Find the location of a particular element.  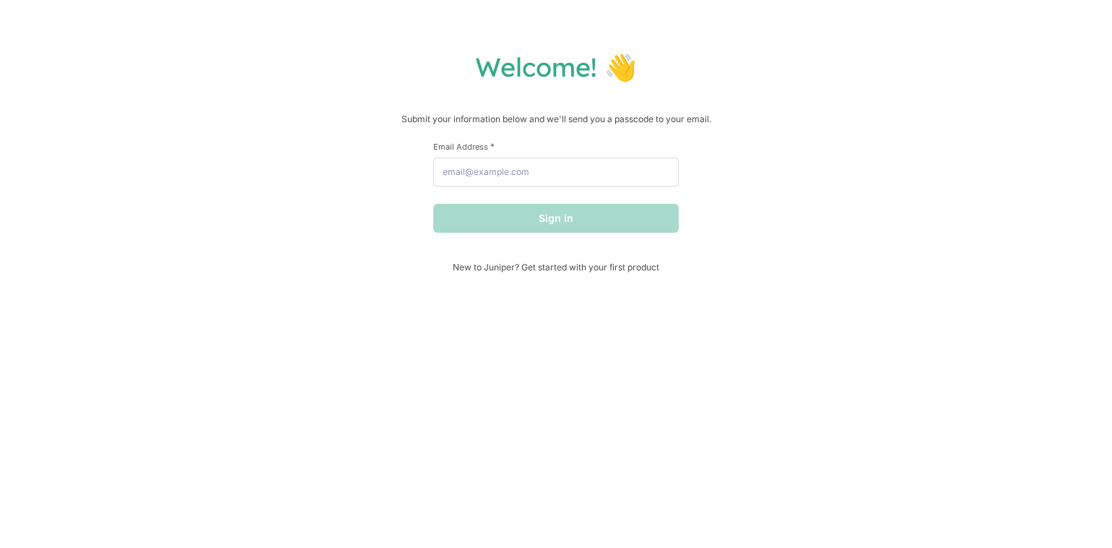

span: New to Juniper? Get started with your first product is located at coordinates (556, 267).